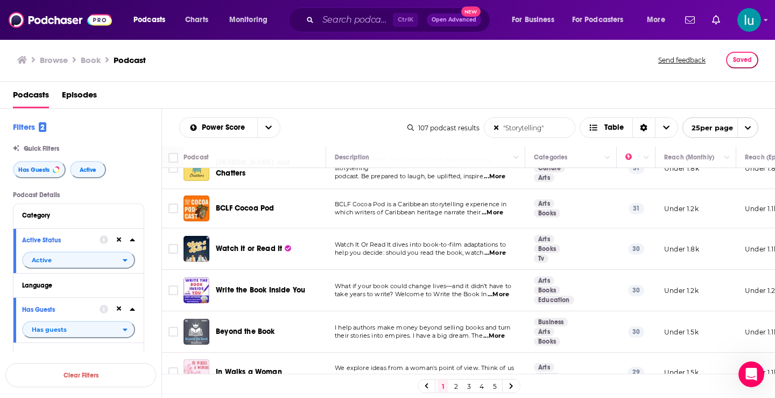 This screenshot has height=398, width=775. Describe the element at coordinates (196, 168) in the screenshot. I see `a: Jacqui Just Chatters` at that location.